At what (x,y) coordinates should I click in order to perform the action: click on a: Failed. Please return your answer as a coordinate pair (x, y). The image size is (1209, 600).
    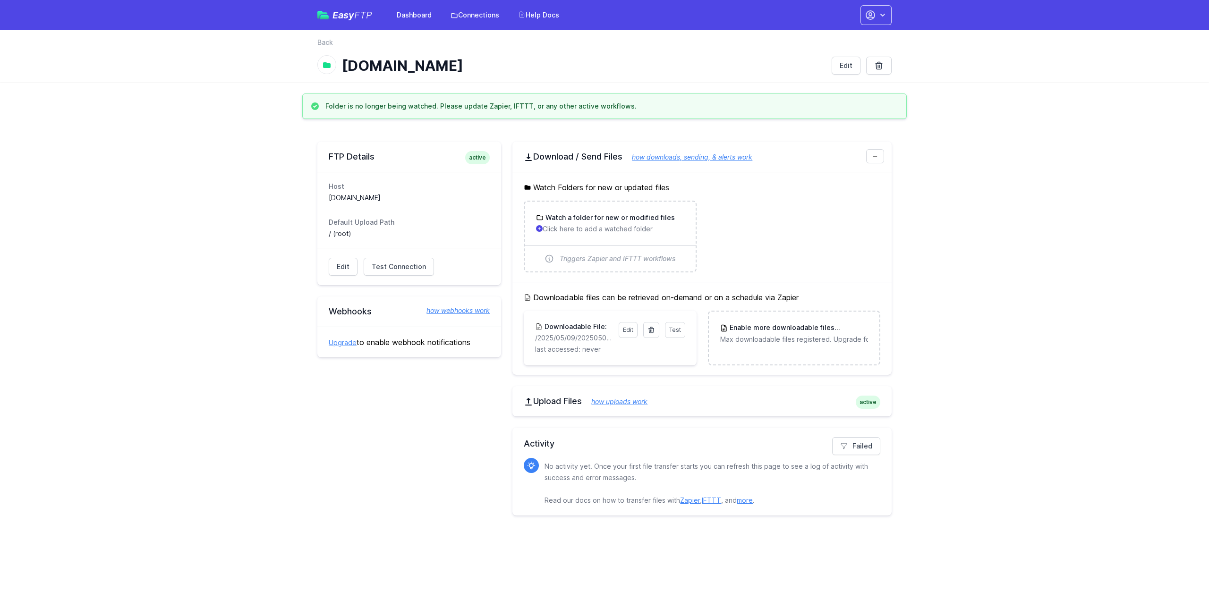
    Looking at the image, I should click on (856, 446).